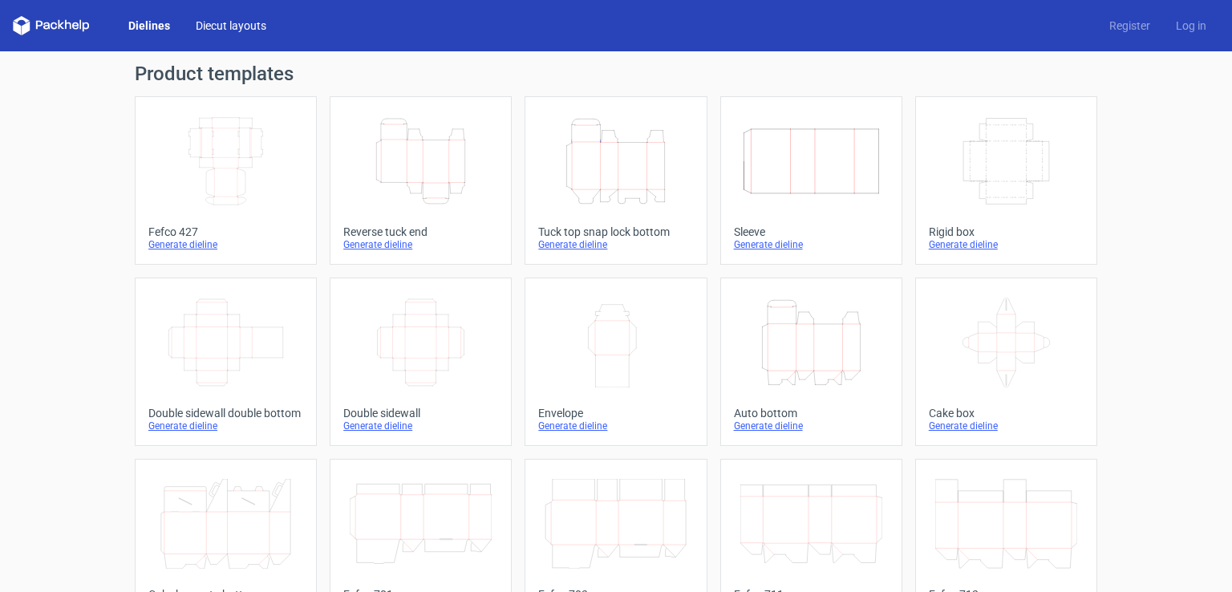 This screenshot has width=1232, height=592. Describe the element at coordinates (420, 181) in the screenshot. I see `a: Reverse tuck endGenerate dieline` at that location.